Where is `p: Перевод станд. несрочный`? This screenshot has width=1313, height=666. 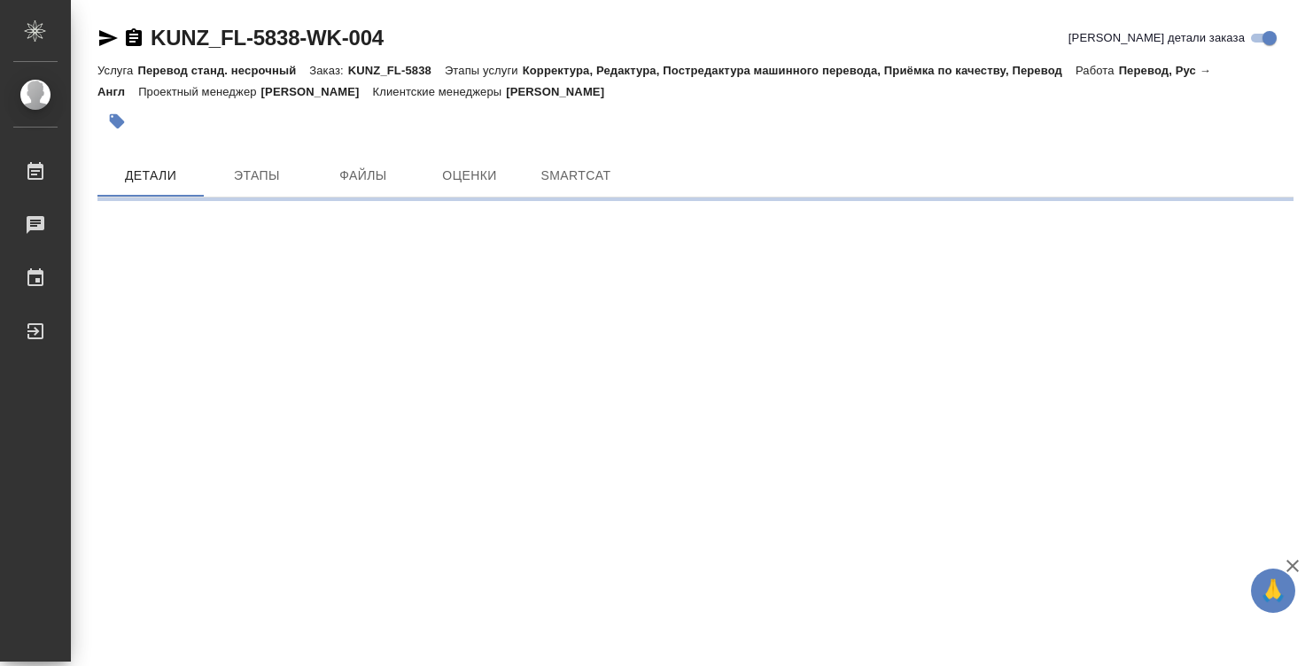
p: Перевод станд. несрочный is located at coordinates (223, 70).